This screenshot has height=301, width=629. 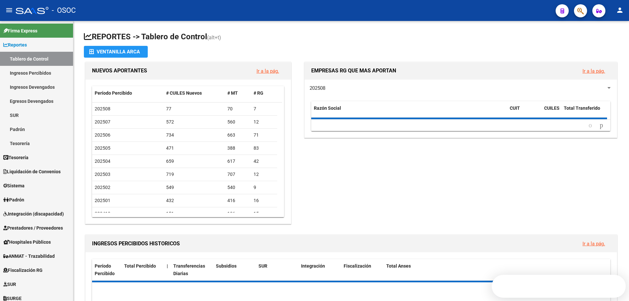 I want to click on span: - OSOC, so click(x=64, y=10).